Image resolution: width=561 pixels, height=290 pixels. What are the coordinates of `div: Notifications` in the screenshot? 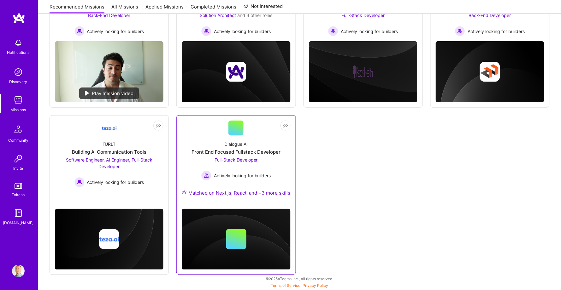 It's located at (18, 52).